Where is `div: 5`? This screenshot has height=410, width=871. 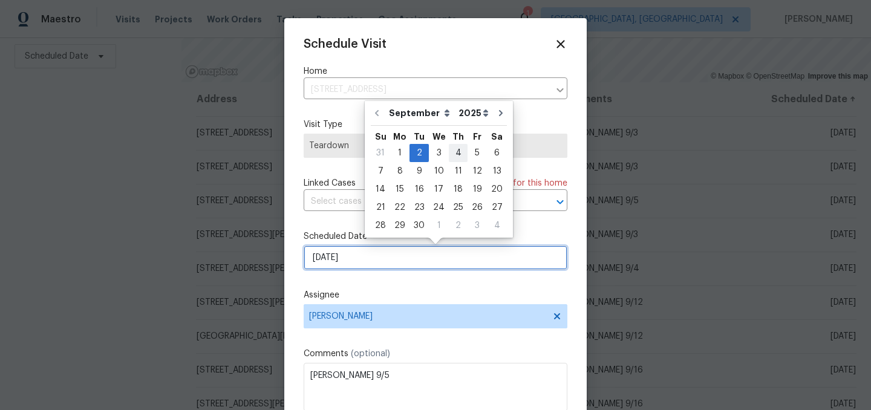 div: 5 is located at coordinates (477, 153).